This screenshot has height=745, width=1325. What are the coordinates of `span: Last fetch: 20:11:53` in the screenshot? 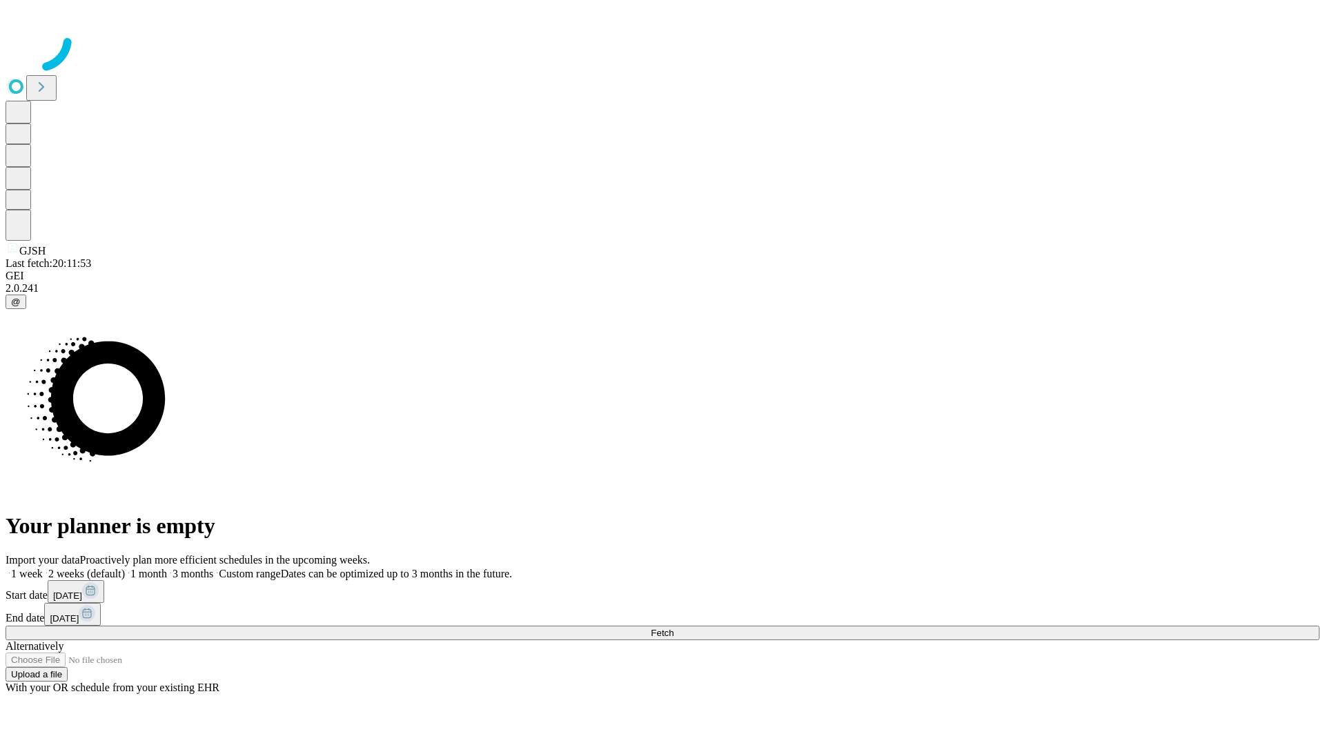 It's located at (48, 263).